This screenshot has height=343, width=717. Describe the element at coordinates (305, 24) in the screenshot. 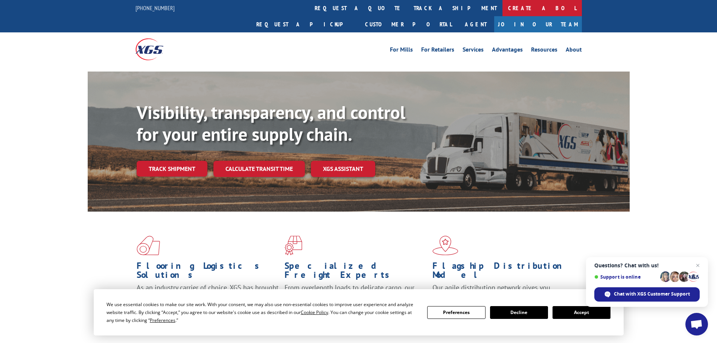

I see `a: Request a pickup` at that location.